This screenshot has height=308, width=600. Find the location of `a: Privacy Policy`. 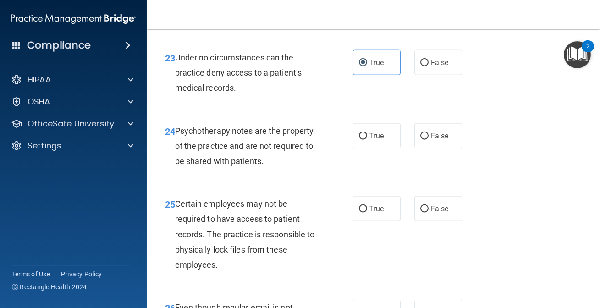

a: Privacy Policy is located at coordinates (82, 274).